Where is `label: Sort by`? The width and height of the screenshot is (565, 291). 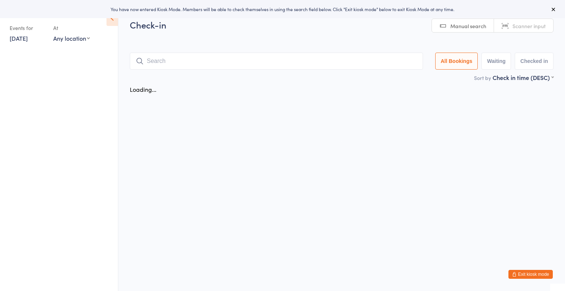
label: Sort by is located at coordinates (483, 78).